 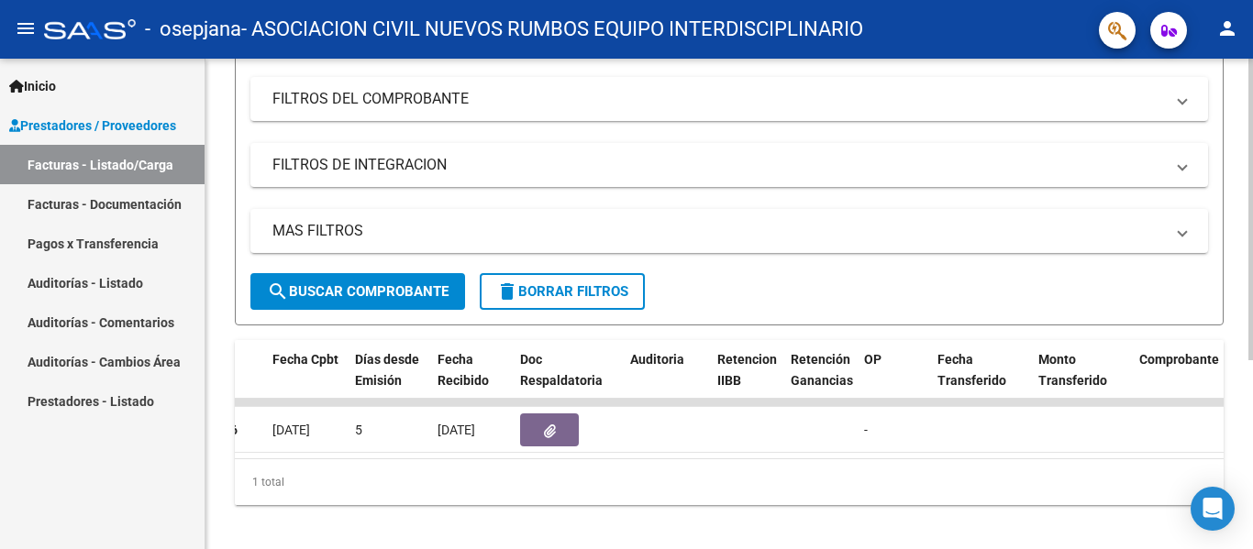 I want to click on span: Monto Transferido, so click(x=1072, y=370).